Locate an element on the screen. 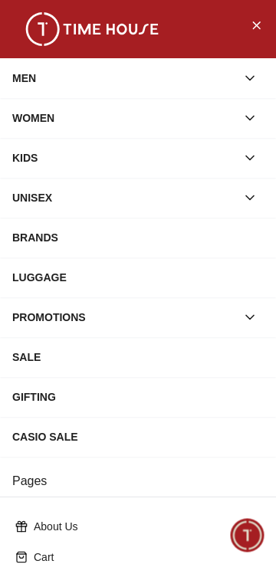 This screenshot has height=564, width=276. button: Close Menu is located at coordinates (256, 25).